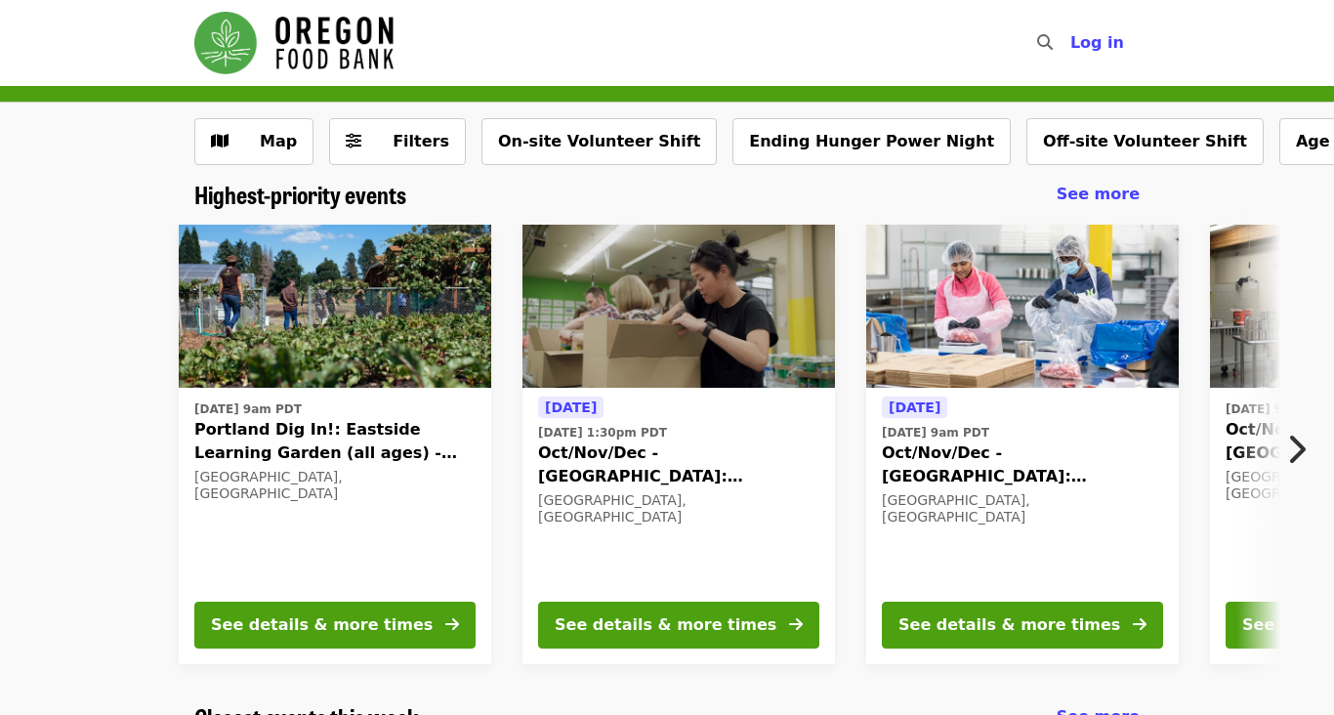 The width and height of the screenshot is (1334, 715). Describe the element at coordinates (353, 141) in the screenshot. I see `i: sliders-h icon` at that location.